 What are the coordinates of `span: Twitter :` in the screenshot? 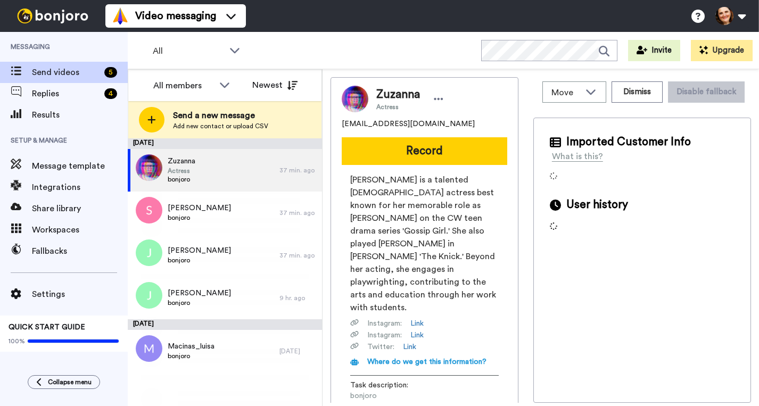 It's located at (380, 347).